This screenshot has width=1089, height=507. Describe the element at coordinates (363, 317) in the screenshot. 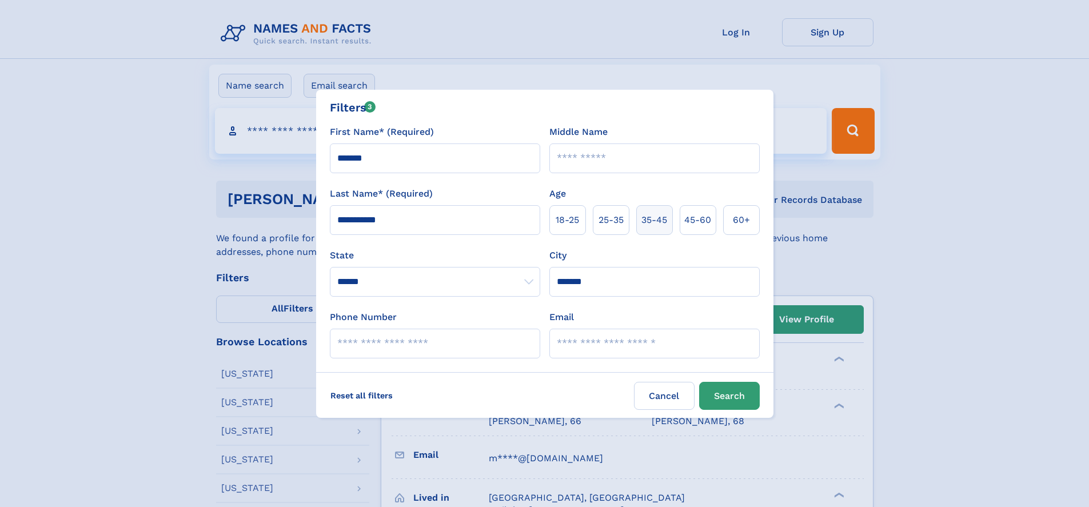

I see `label: Phone Number` at that location.